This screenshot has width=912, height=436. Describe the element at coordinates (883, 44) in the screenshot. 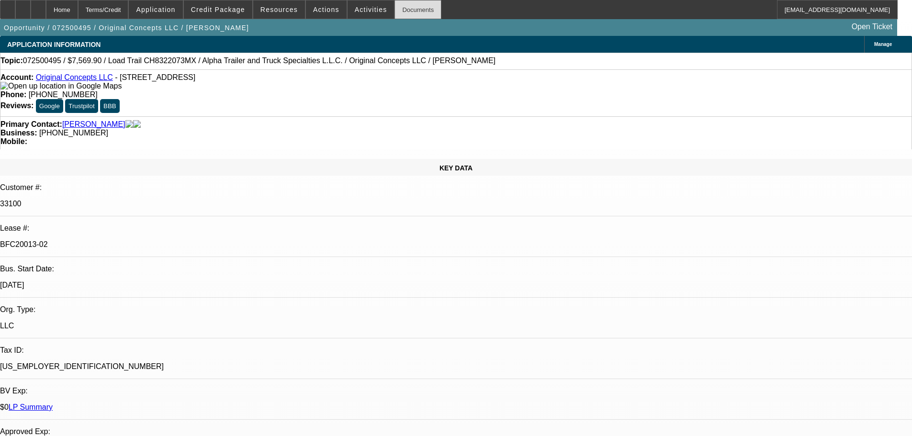

I see `span: Manage` at that location.